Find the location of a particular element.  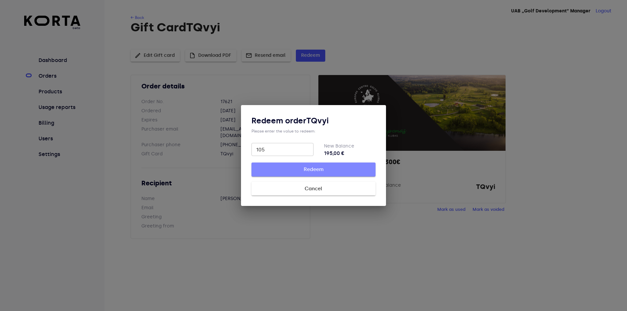

button: Redeem is located at coordinates (314, 170).